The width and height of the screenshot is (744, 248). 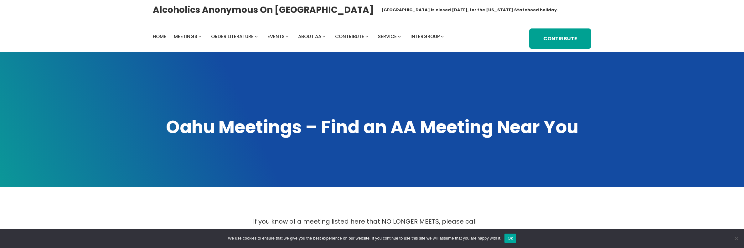 What do you see at coordinates (425, 36) in the screenshot?
I see `span: Intergroup` at bounding box center [425, 36].